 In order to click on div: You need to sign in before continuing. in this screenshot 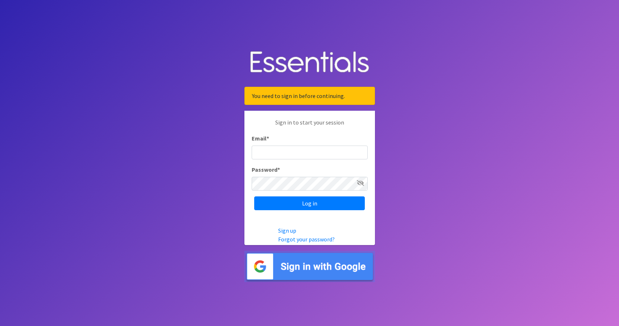, I will do `click(310, 96)`.